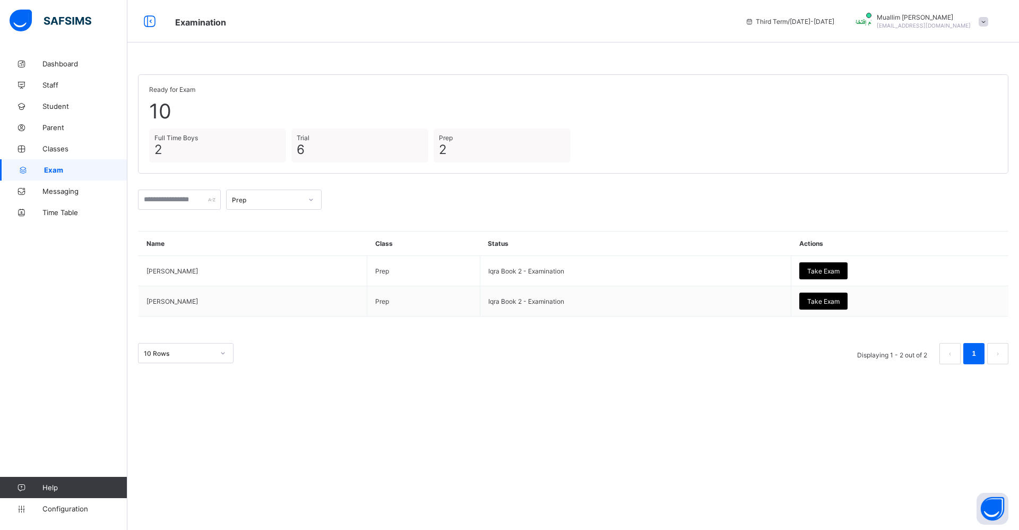 The width and height of the screenshot is (1019, 530). I want to click on span: Parent, so click(85, 127).